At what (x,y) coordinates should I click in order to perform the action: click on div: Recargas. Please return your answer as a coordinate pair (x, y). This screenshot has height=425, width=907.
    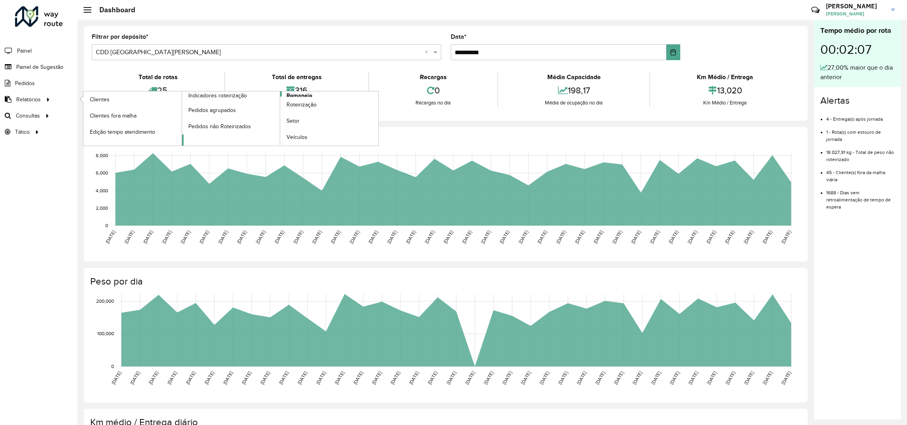
    Looking at the image, I should click on (433, 77).